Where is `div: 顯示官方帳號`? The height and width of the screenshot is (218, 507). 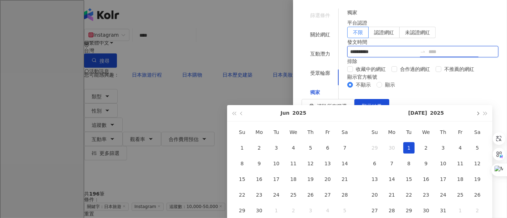 div: 顯示官方帳號 is located at coordinates (423, 77).